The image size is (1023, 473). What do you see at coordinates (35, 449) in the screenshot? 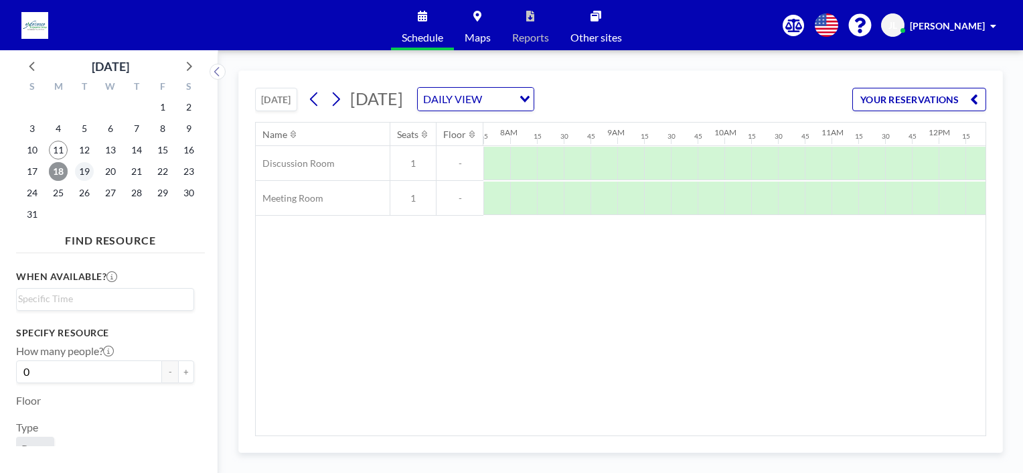
I see `span: Room` at bounding box center [35, 449].